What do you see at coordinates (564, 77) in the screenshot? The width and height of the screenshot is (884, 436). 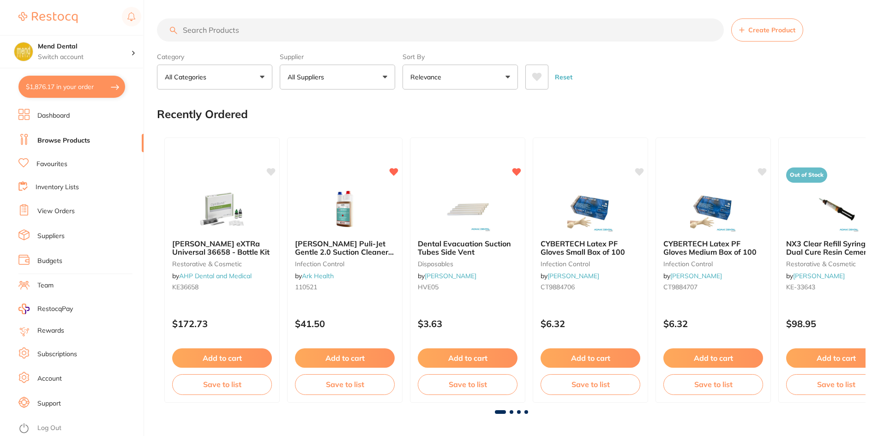 I see `button: Reset` at bounding box center [564, 77].